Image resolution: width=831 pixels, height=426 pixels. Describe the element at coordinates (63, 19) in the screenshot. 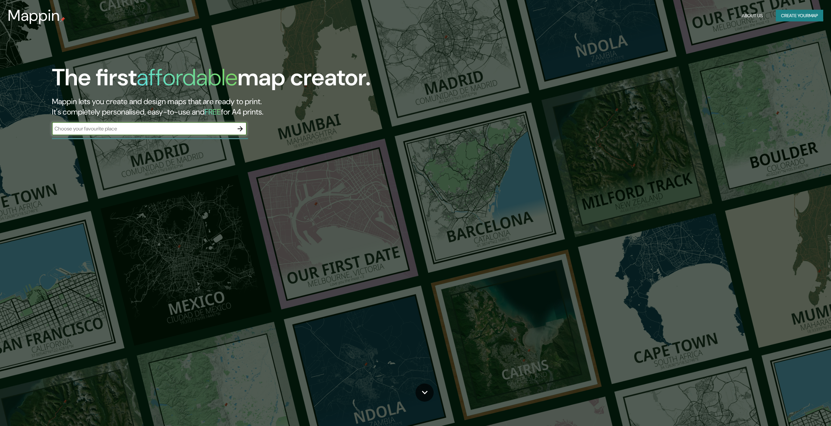

I see `img: mappin-pin` at that location.